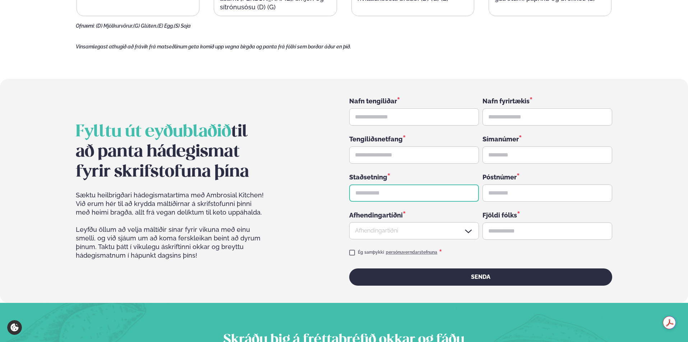  I want to click on h2: til að panta hádegismat fyrir skrifstofuna þína, so click(170, 152).